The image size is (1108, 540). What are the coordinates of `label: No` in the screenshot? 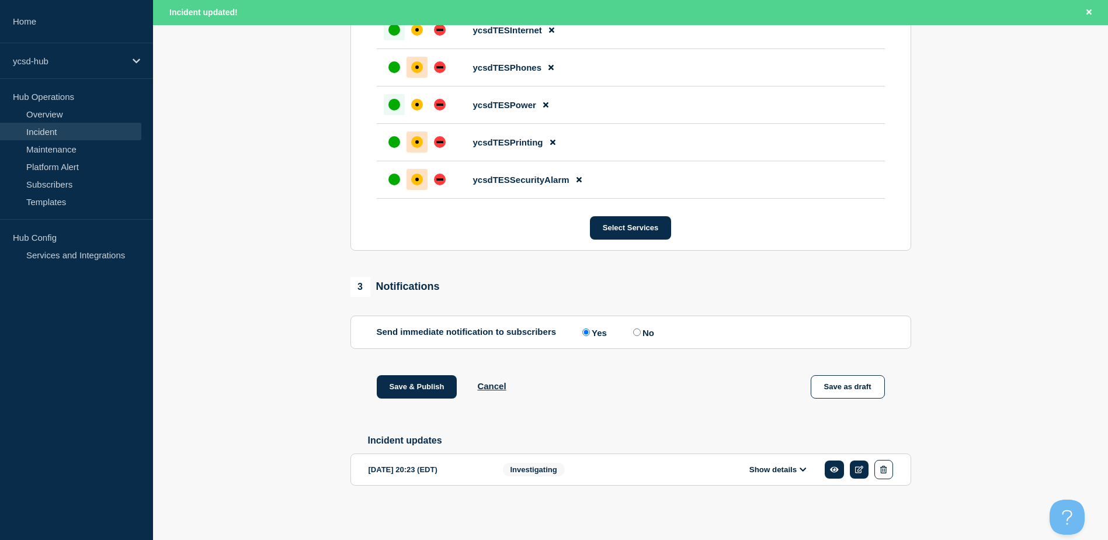 It's located at (642, 332).